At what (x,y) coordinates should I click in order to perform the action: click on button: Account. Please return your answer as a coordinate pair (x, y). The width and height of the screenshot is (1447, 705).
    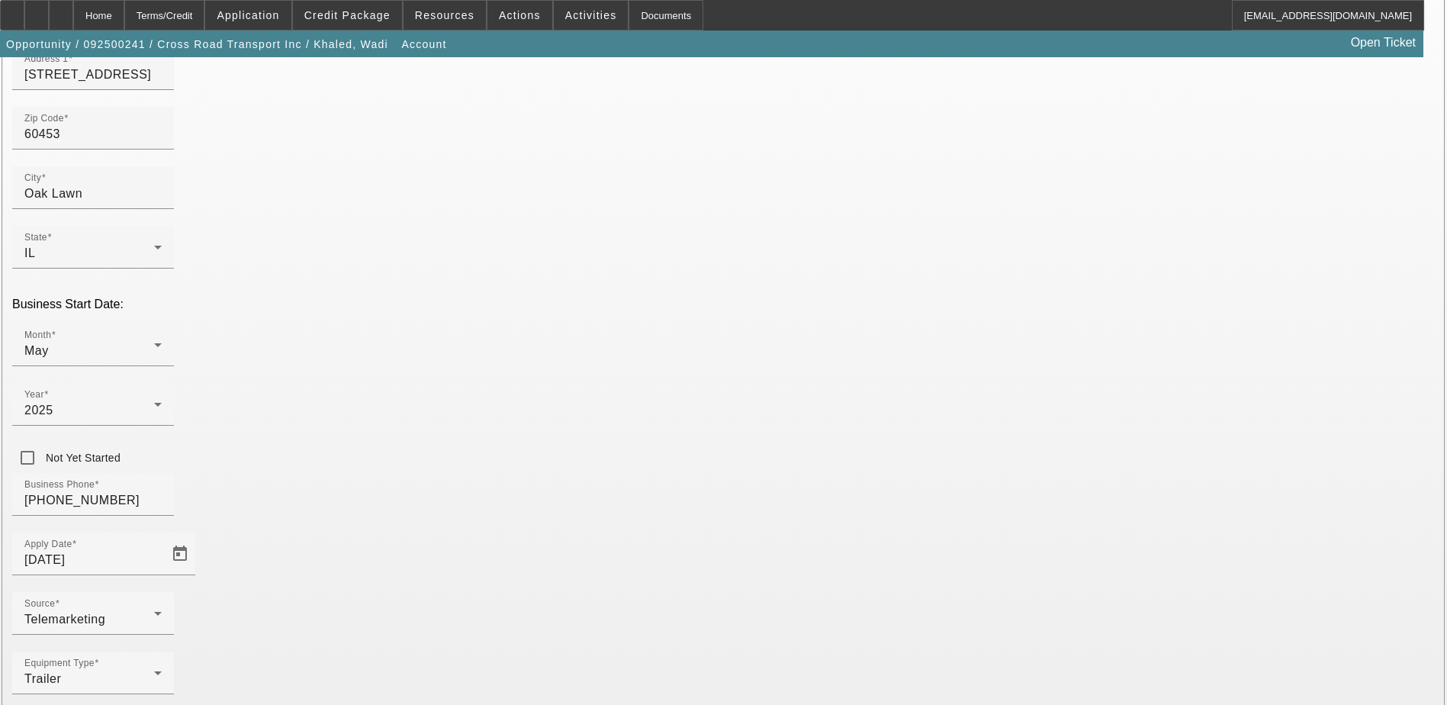
    Looking at the image, I should click on (423, 44).